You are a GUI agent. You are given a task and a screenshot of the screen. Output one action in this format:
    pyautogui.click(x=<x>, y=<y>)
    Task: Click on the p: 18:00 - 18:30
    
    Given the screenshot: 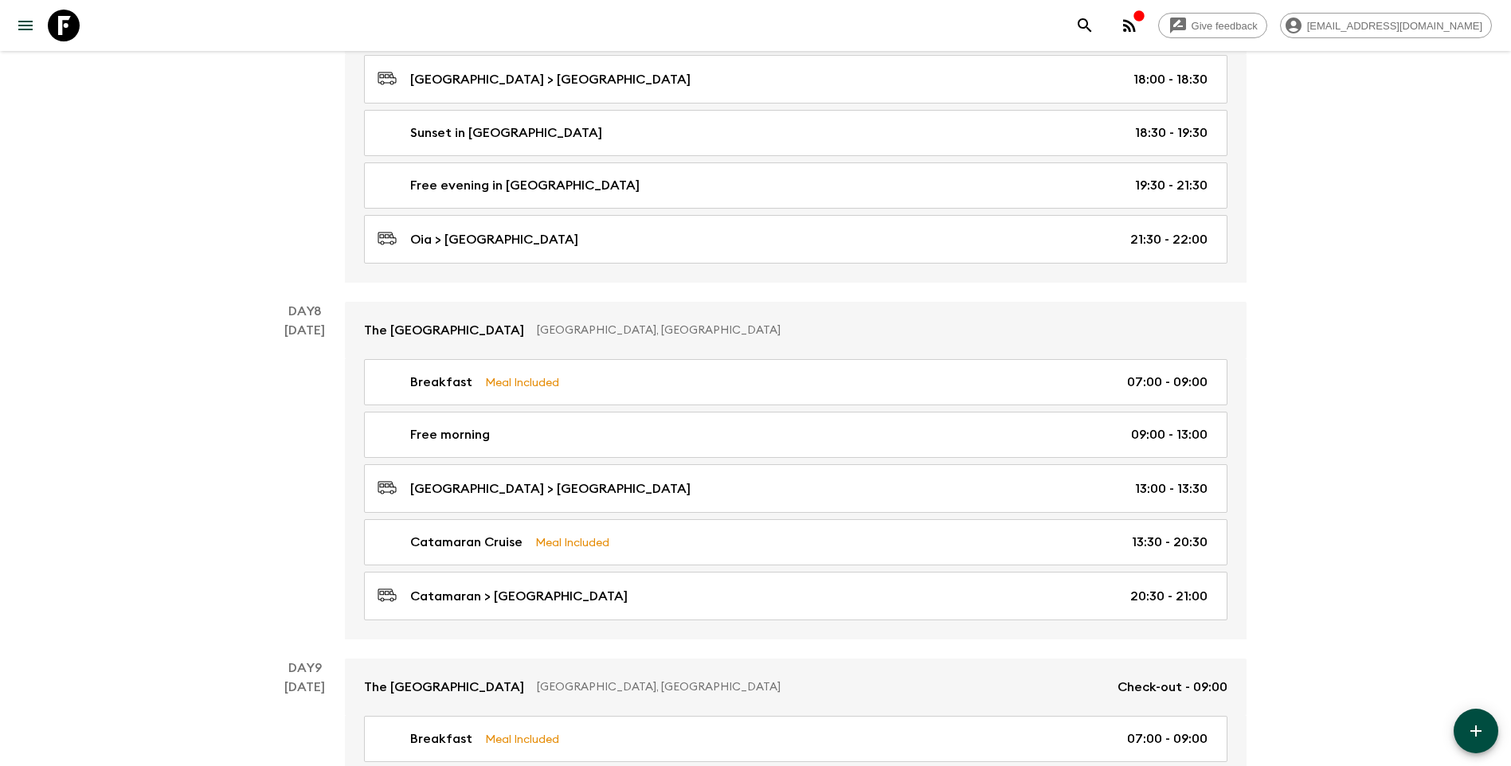 What is the action you would take?
    pyautogui.click(x=1170, y=80)
    